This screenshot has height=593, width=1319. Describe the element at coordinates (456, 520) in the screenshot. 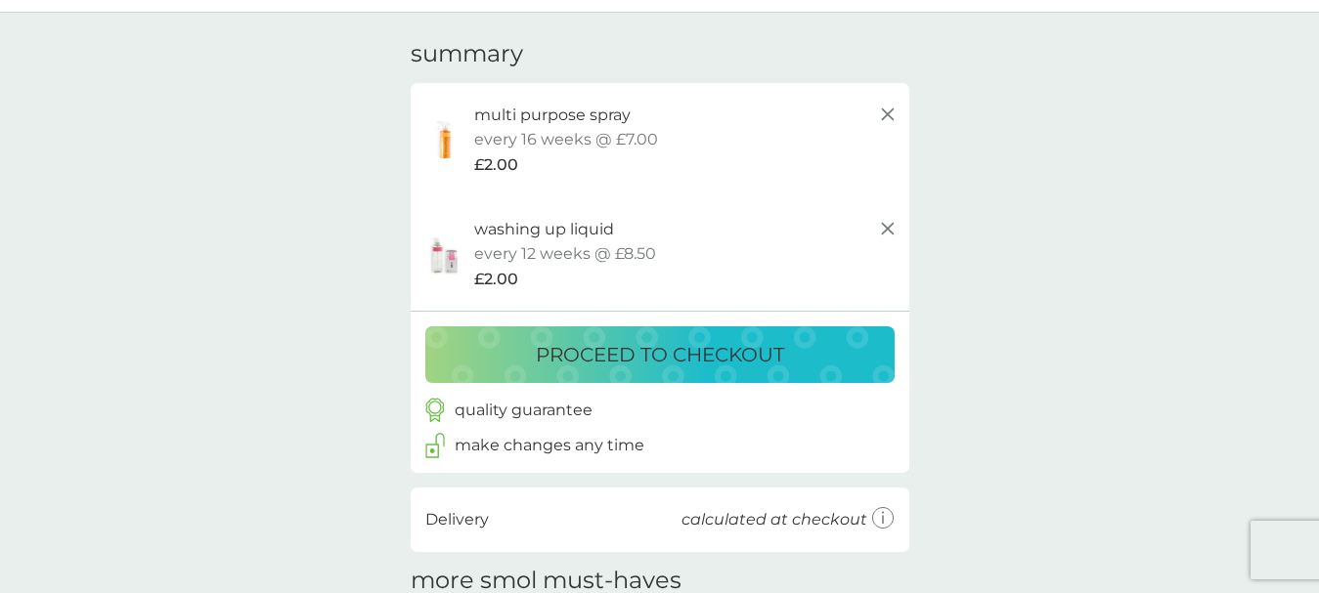

I see `p: Delivery` at that location.